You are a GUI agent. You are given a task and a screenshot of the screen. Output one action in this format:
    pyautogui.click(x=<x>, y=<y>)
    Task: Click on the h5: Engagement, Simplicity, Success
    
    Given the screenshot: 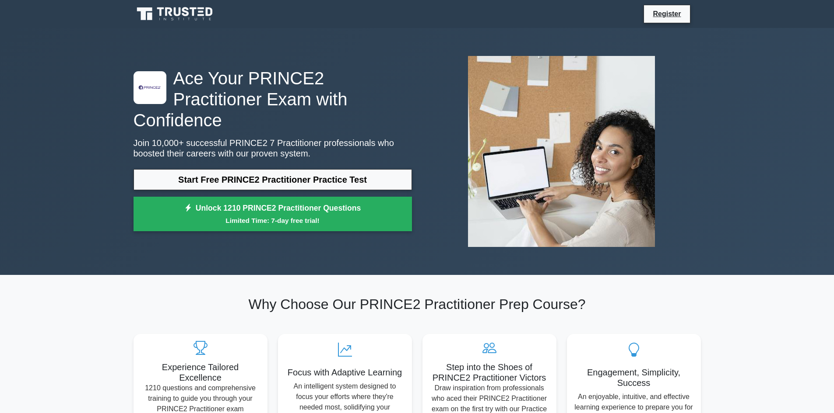 What is the action you would take?
    pyautogui.click(x=634, y=378)
    